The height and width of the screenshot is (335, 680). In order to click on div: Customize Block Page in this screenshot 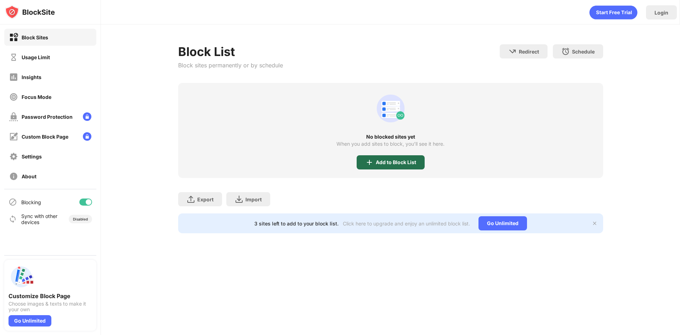, I will do `click(50, 296)`.